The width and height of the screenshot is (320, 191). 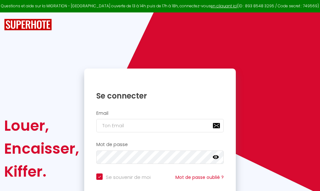 What do you see at coordinates (42, 148) in the screenshot?
I see `div: Encaisser,` at bounding box center [42, 148].